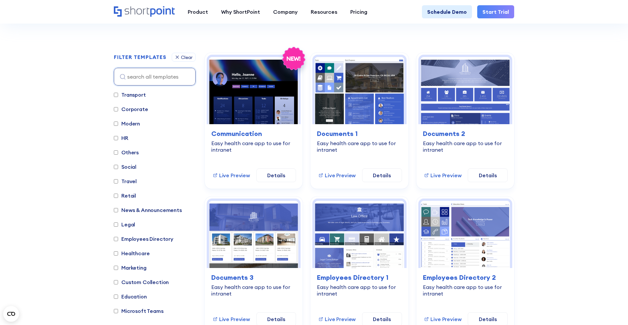 This screenshot has height=325, width=628. I want to click on input: Social, so click(116, 167).